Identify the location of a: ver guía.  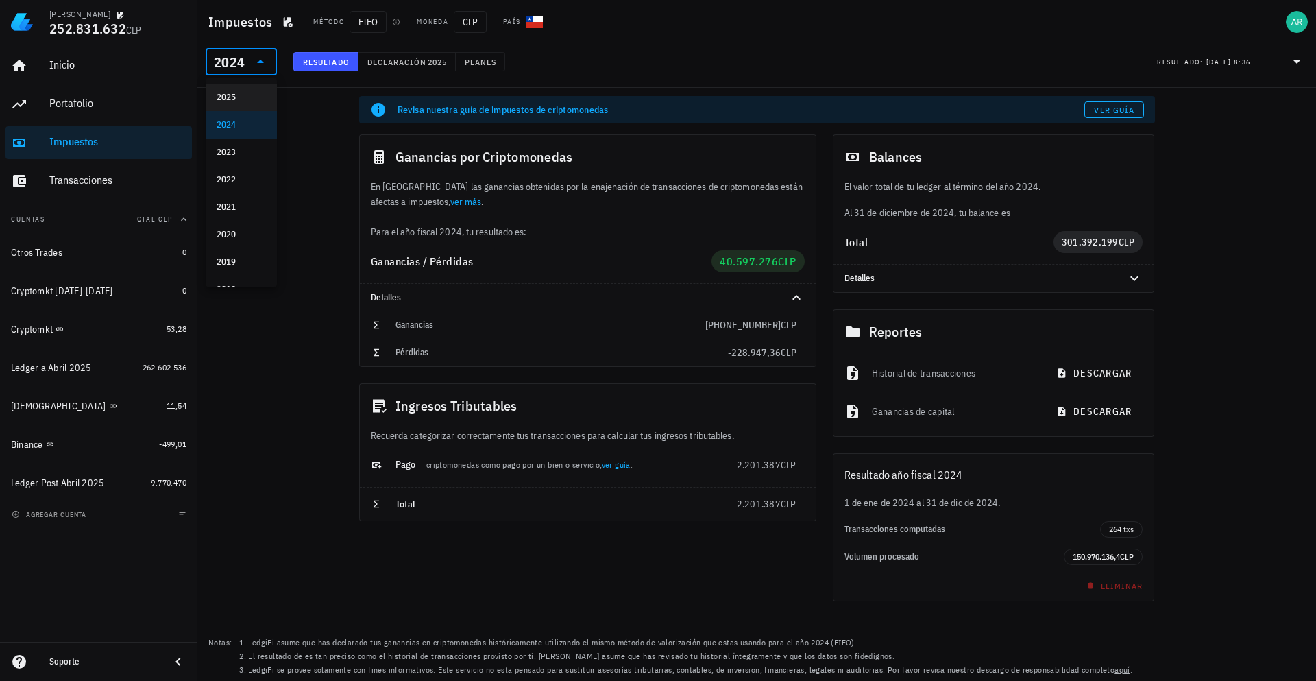
(616, 464).